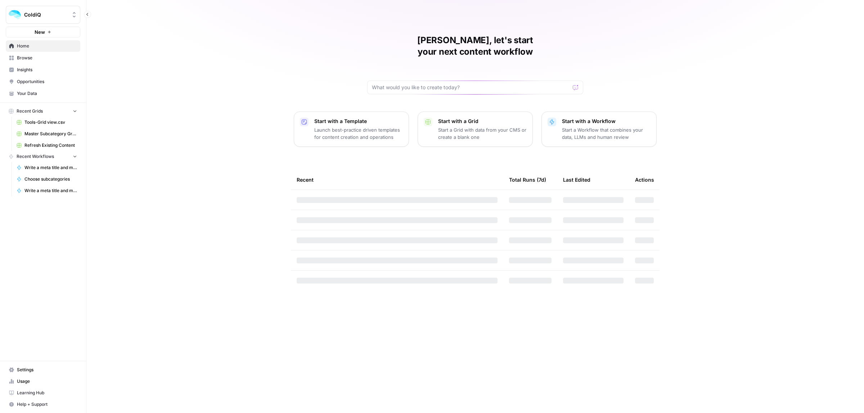 The height and width of the screenshot is (413, 864). I want to click on a: Home, so click(43, 46).